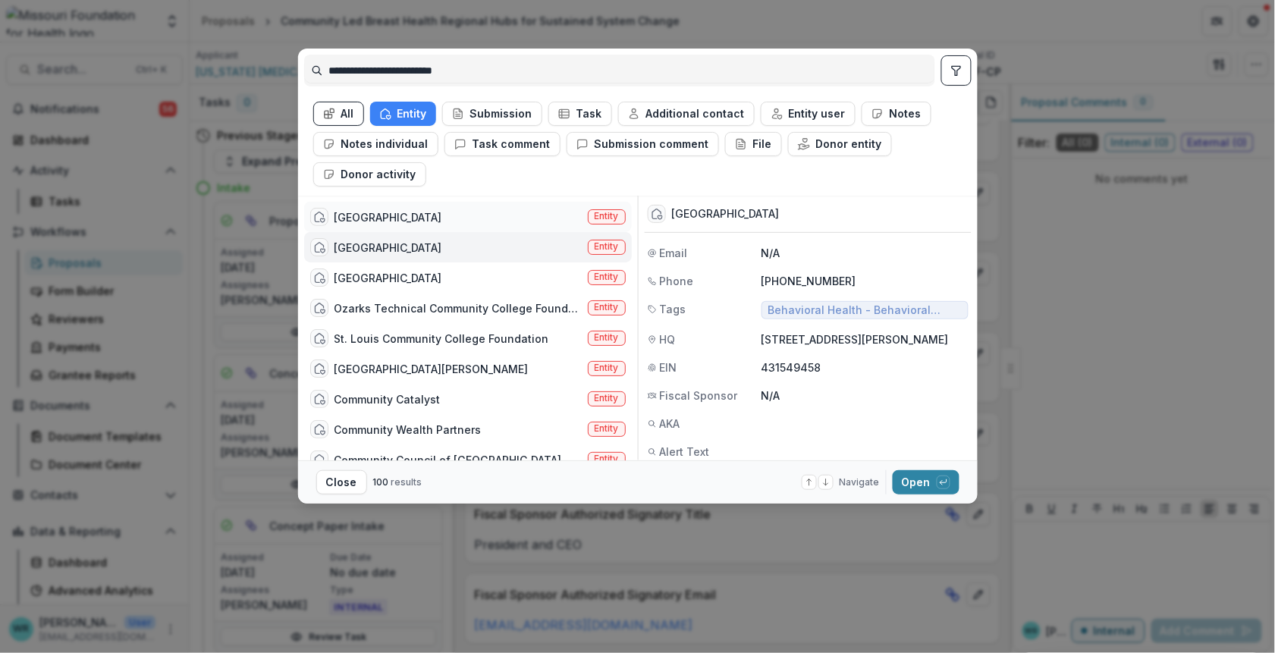  Describe the element at coordinates (388, 399) in the screenshot. I see `div: Community Catalyst` at that location.